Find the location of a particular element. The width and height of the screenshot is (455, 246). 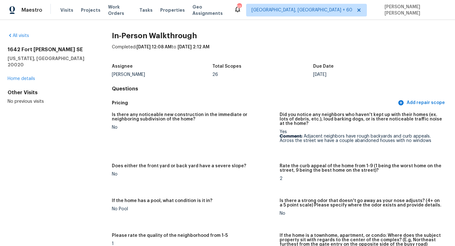

h2: In-Person Walkthrough is located at coordinates (280, 36).